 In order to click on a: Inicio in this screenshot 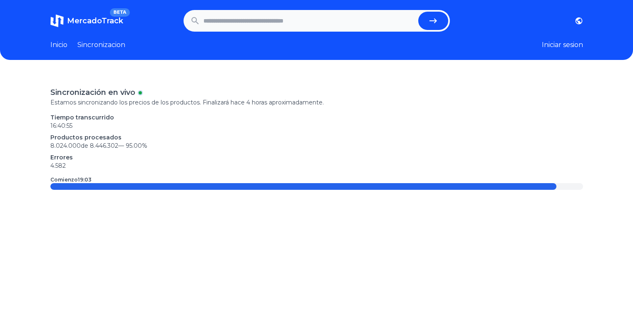, I will do `click(59, 45)`.